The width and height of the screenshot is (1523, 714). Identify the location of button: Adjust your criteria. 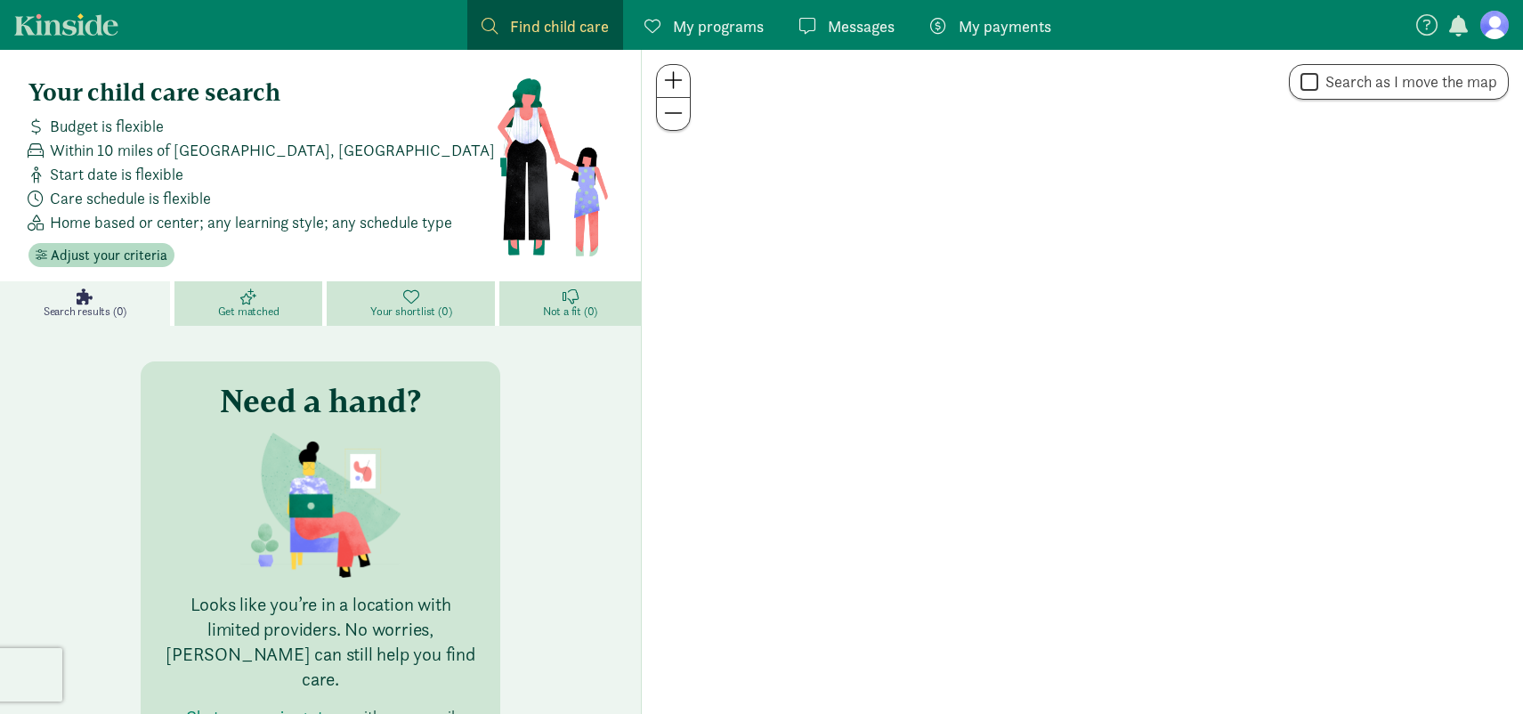
(101, 256).